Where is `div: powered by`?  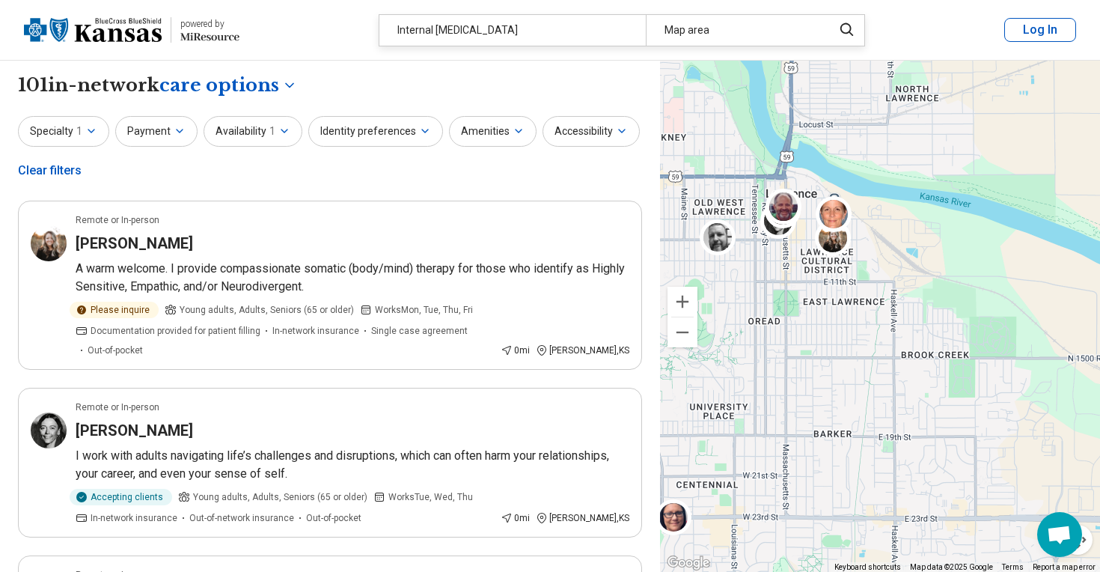
div: powered by is located at coordinates (209, 24).